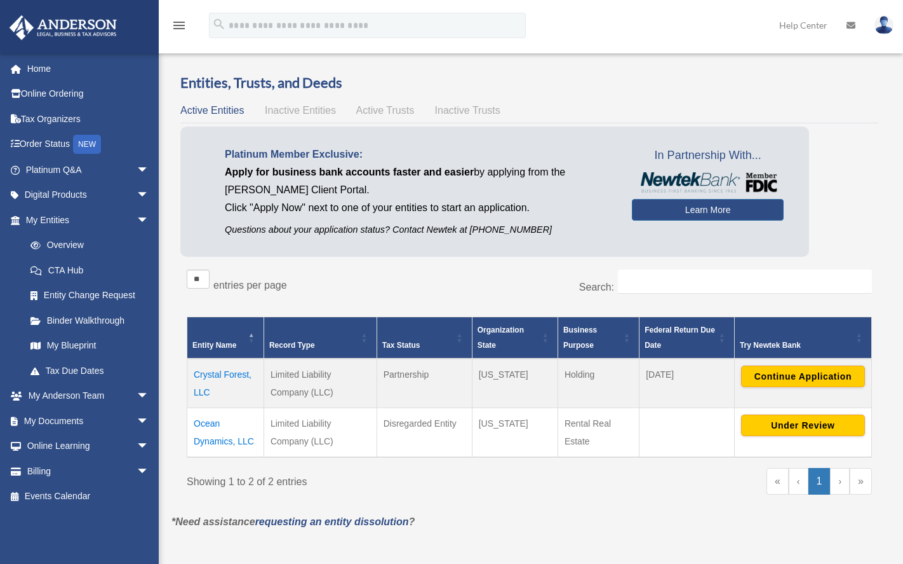 The width and height of the screenshot is (903, 564). What do you see at coordinates (226, 383) in the screenshot?
I see `td: Crystal Forest, LLC` at bounding box center [226, 383].